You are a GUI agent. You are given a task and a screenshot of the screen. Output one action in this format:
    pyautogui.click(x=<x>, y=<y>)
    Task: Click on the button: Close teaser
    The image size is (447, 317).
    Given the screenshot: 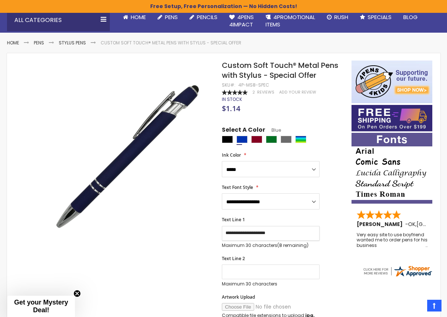 What is the action you would take?
    pyautogui.click(x=77, y=294)
    